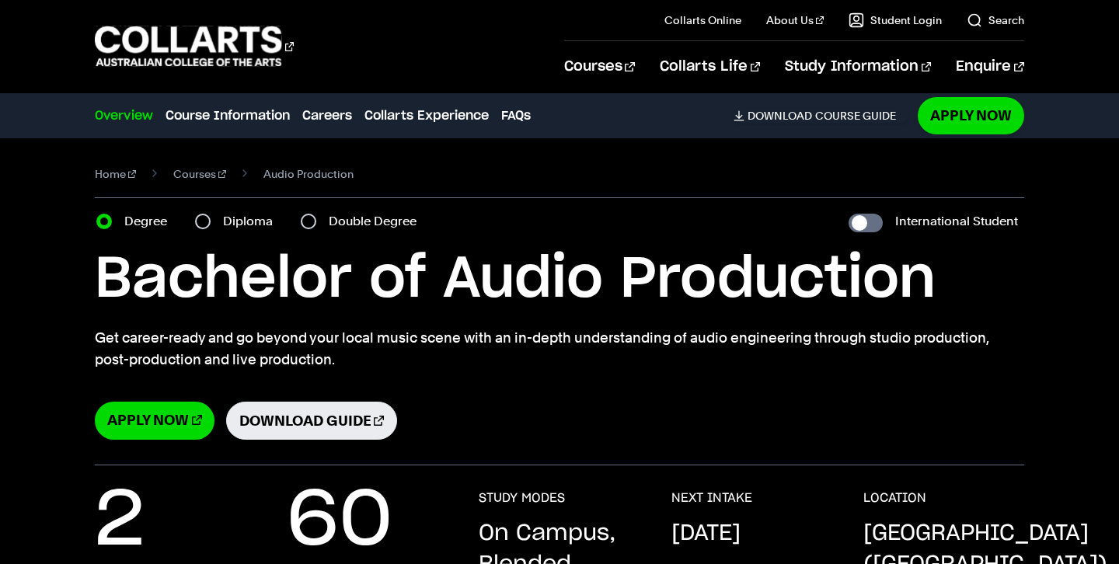 The width and height of the screenshot is (1119, 564). What do you see at coordinates (309, 174) in the screenshot?
I see `span: Audio Production` at bounding box center [309, 174].